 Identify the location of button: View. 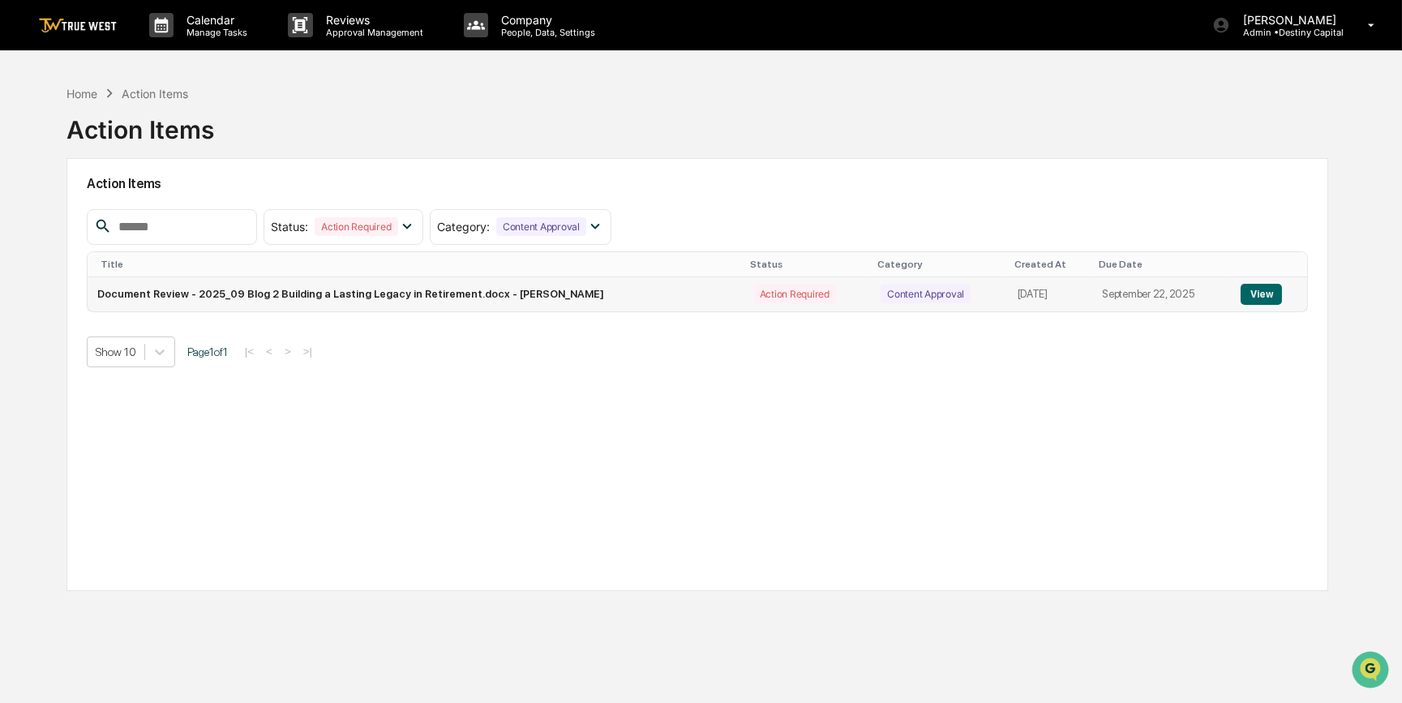
(1261, 294).